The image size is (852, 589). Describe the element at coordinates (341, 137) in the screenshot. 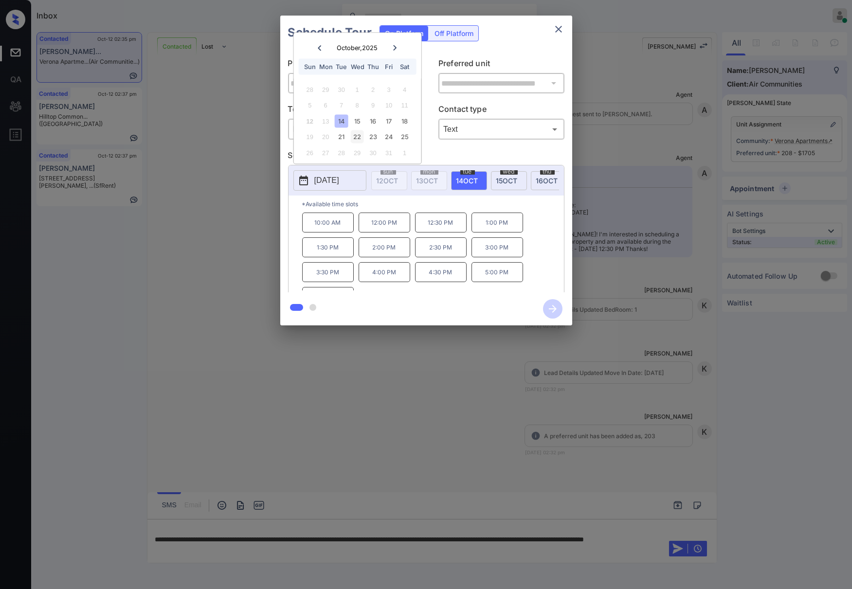

I see `div: Choose Tuesday, October 21st, 2025` at that location.